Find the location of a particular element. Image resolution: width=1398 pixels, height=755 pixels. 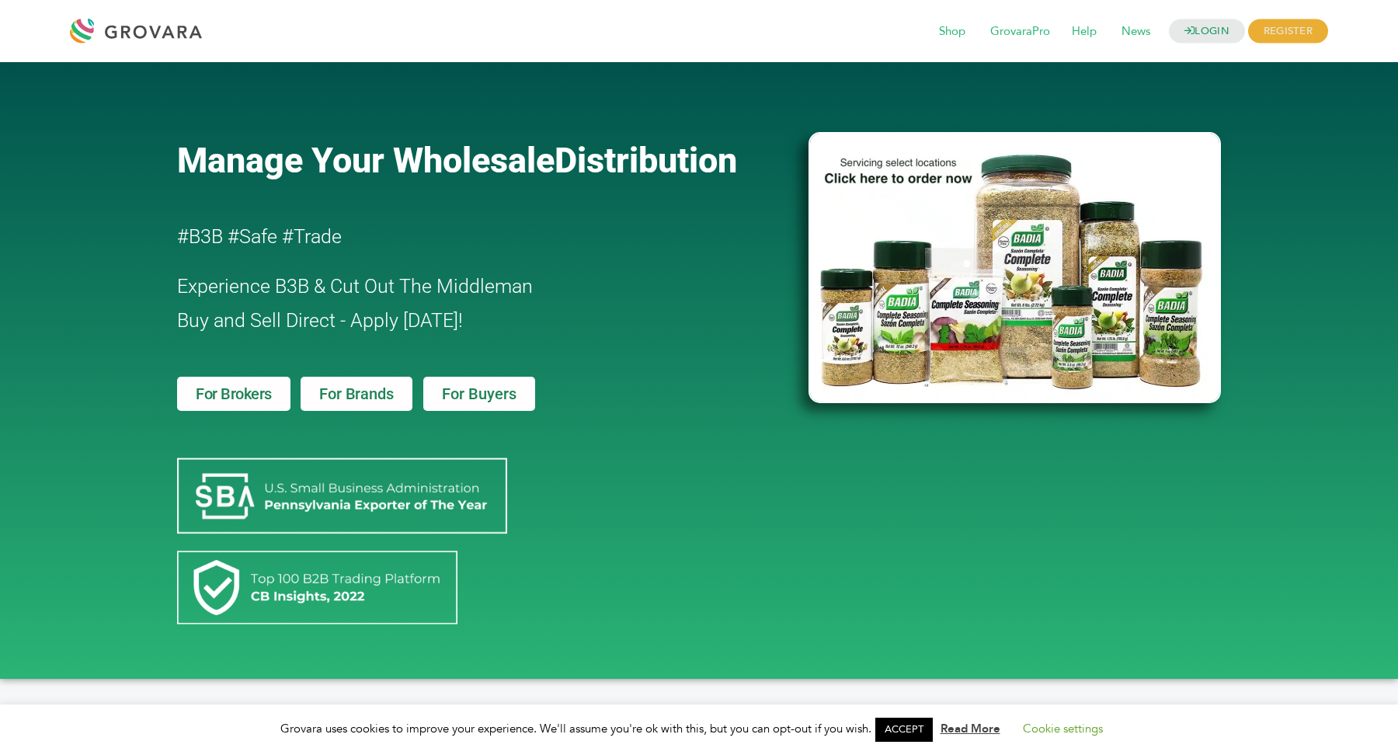

span: Shop is located at coordinates (952, 32).